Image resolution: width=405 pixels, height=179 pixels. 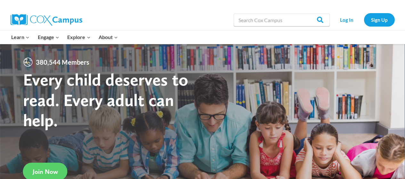 I want to click on a: Sign Up, so click(x=379, y=20).